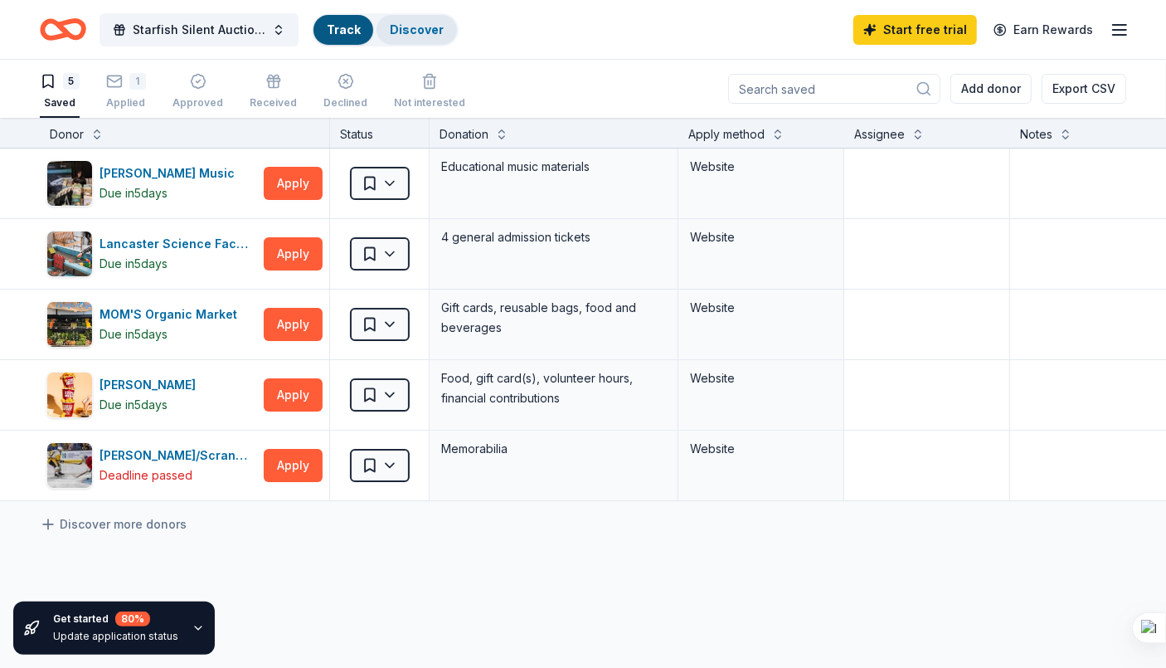  Describe the element at coordinates (1043, 30) in the screenshot. I see `a: Earn Rewards` at that location.